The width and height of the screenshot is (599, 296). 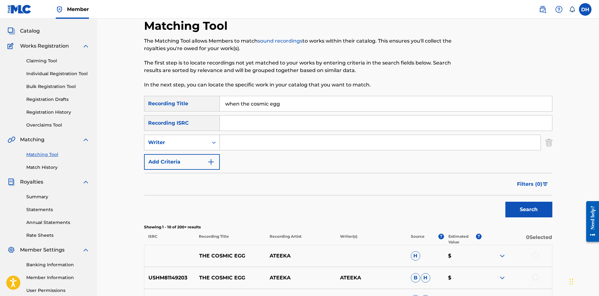 I want to click on a: Summary, so click(x=58, y=197).